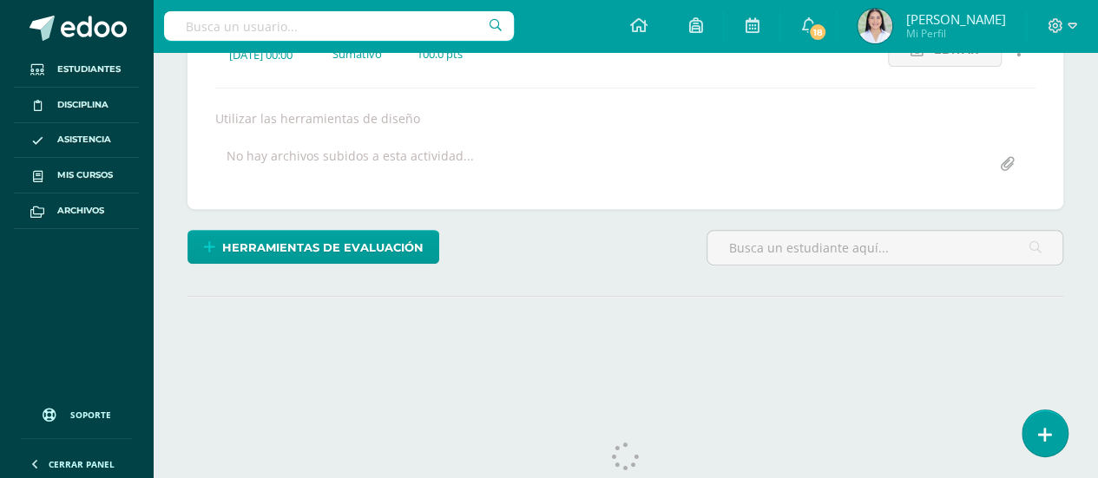  What do you see at coordinates (875, 26) in the screenshot?
I see `img: 14536fa6949afcbee78f4ea450bb76df.png` at bounding box center [875, 26].